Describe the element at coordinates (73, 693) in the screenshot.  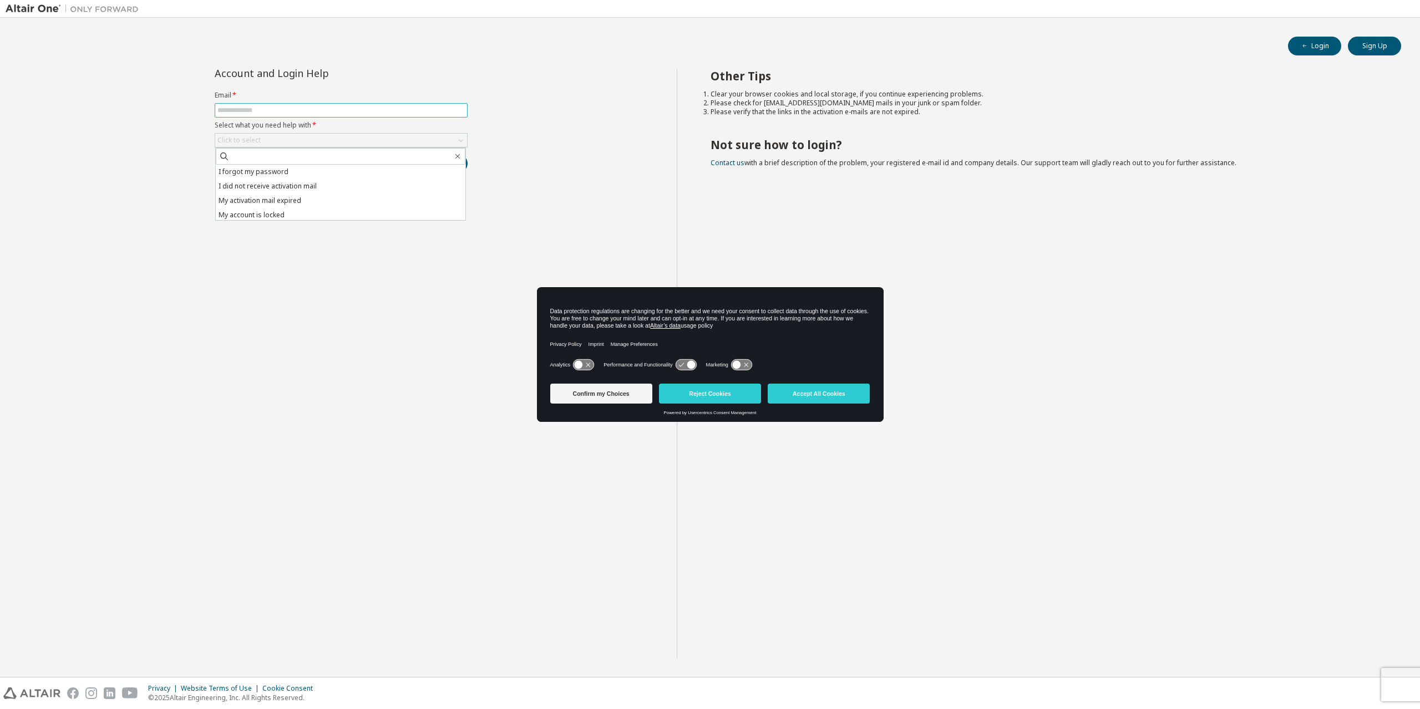
I see `img: facebook.svg` at that location.